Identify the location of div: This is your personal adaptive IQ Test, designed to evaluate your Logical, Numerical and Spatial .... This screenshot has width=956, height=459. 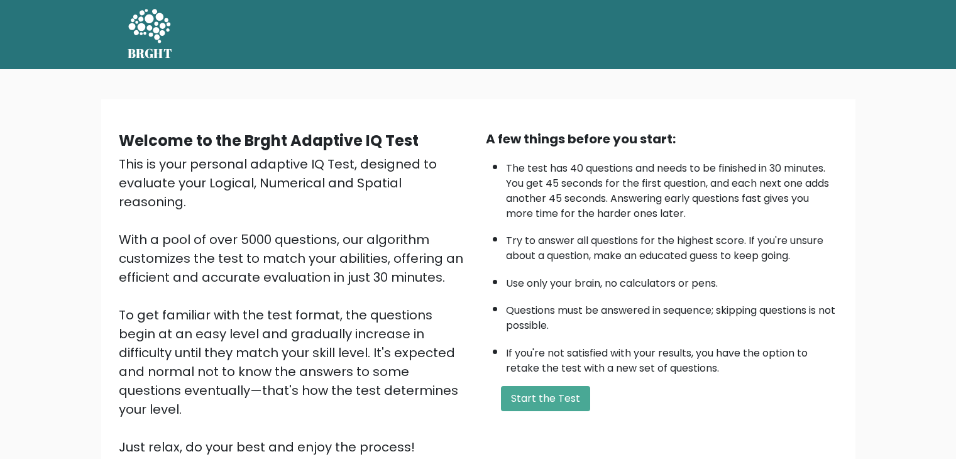
(295, 306).